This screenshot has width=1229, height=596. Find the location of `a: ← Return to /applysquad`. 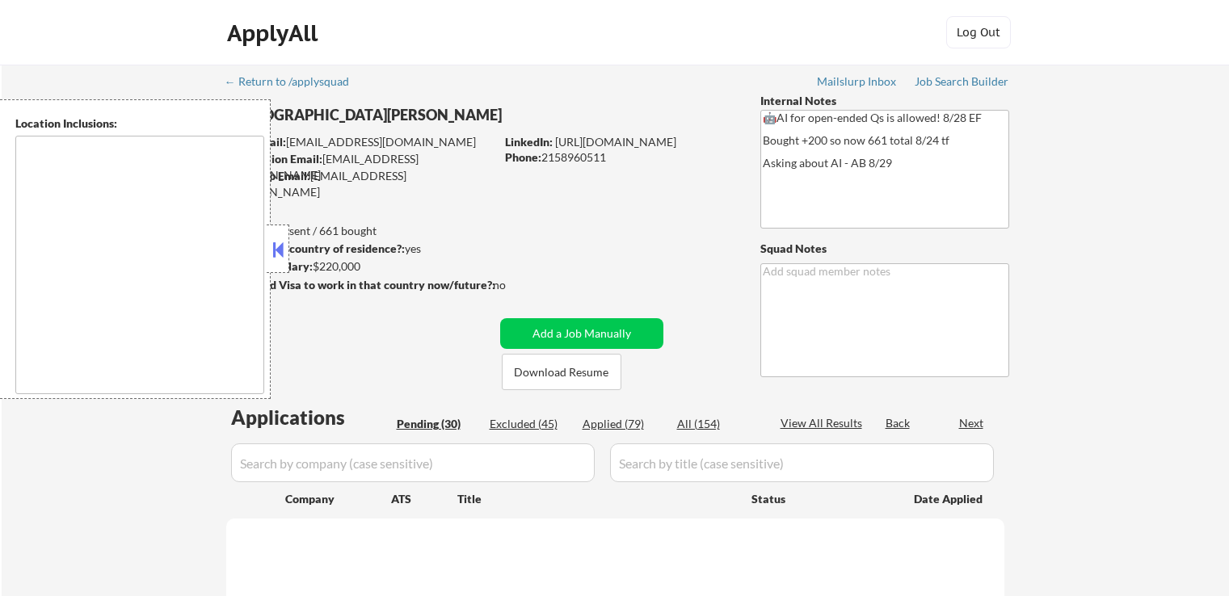

a: ← Return to /applysquad is located at coordinates (294, 83).